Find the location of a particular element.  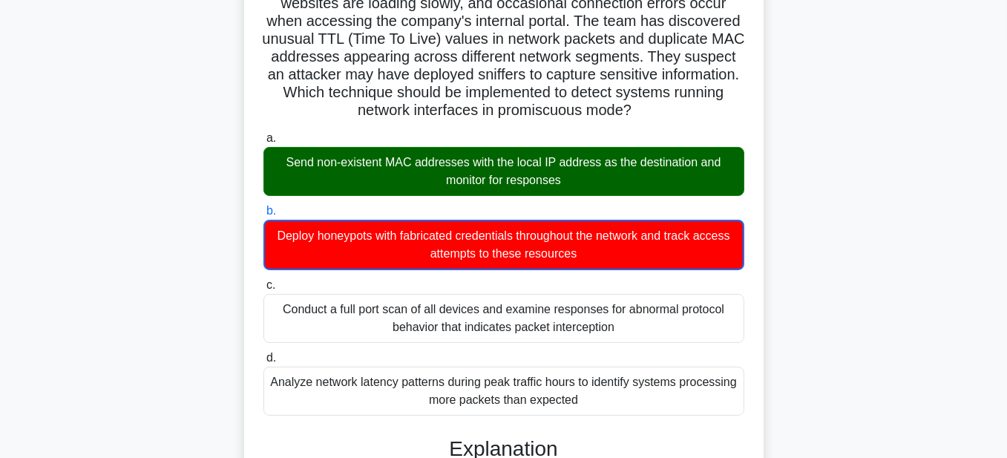

span: b. is located at coordinates (271, 210).